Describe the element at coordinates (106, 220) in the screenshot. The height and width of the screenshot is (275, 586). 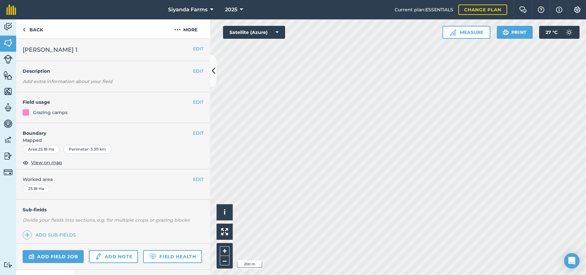
I see `em: Divide your fields into sections, e.g. for multiple crops or grazing blocks` at that location.